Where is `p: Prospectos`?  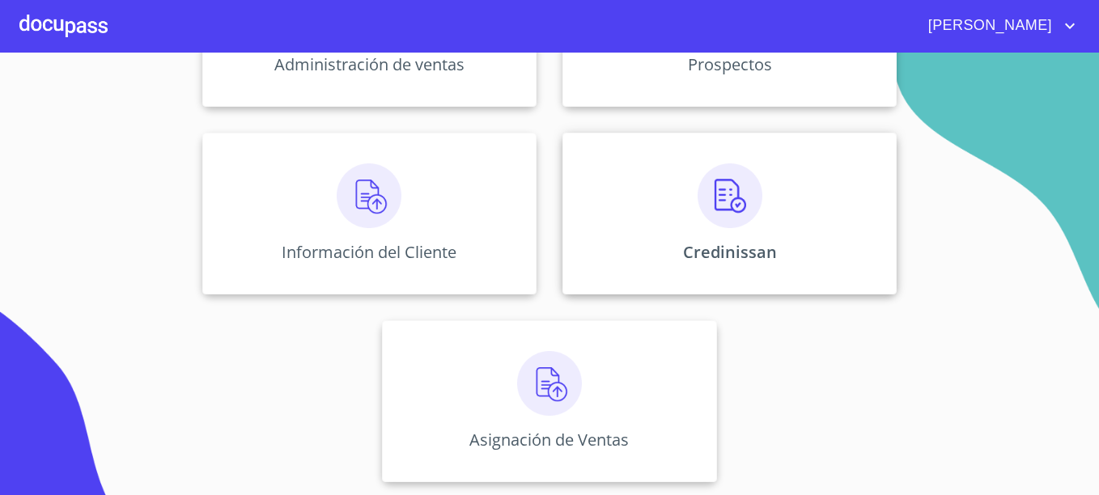 p: Prospectos is located at coordinates (730, 64).